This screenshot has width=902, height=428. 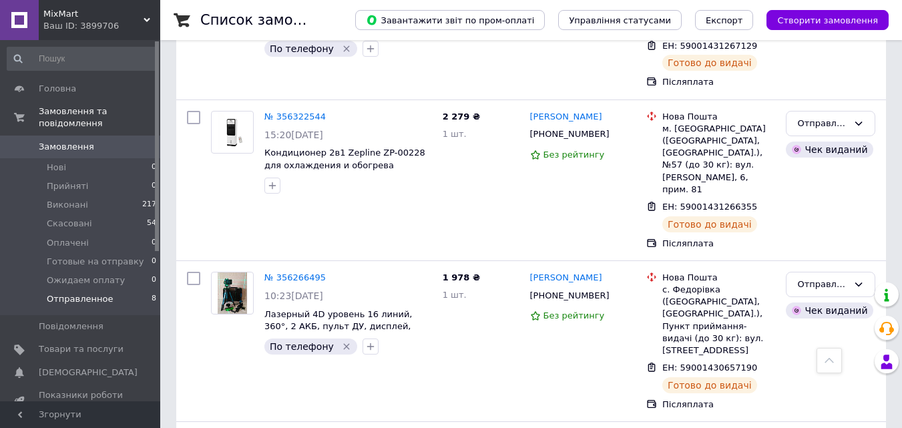 I want to click on span: Експорт, so click(x=724, y=20).